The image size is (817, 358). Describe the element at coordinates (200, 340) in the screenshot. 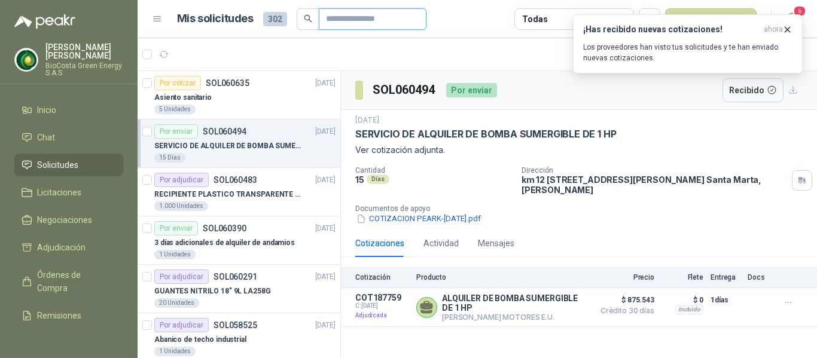

I see `p: Abanico de techo industrial` at that location.